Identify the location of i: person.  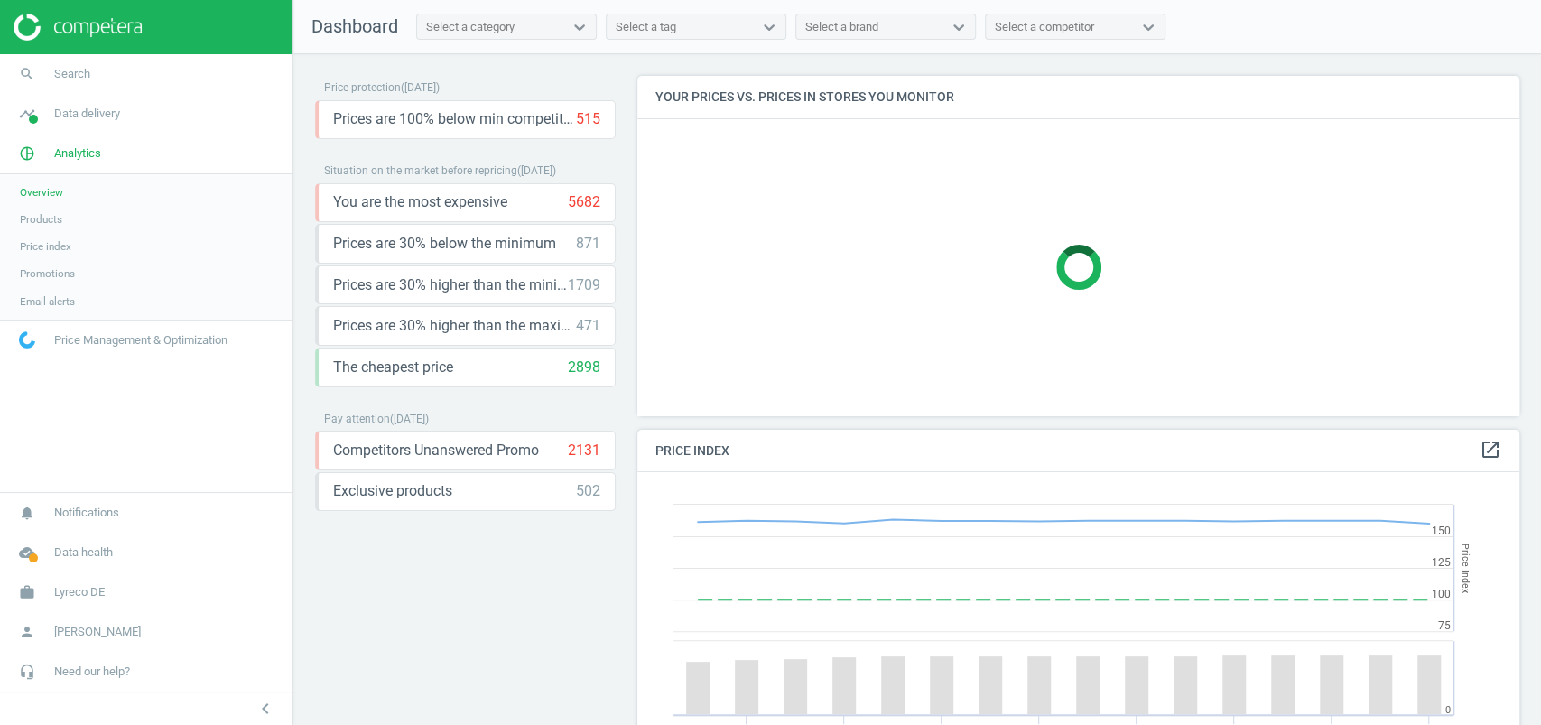
(27, 632).